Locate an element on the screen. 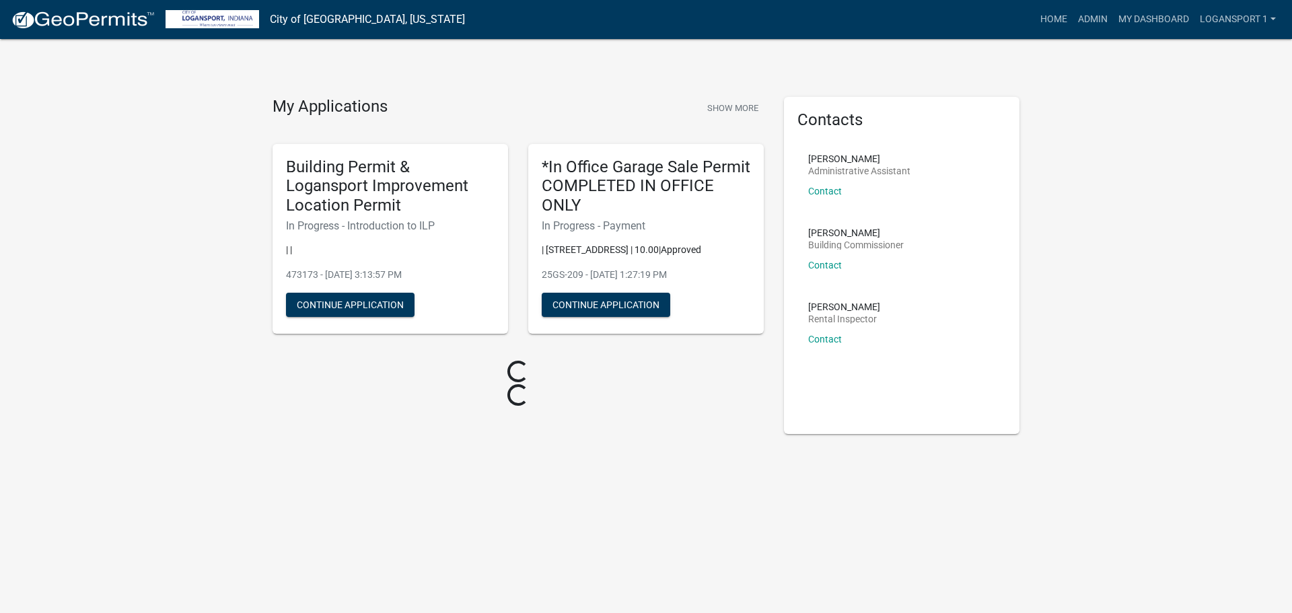 The height and width of the screenshot is (613, 1292). h6: In Progress - Introduction to ILP is located at coordinates (390, 225).